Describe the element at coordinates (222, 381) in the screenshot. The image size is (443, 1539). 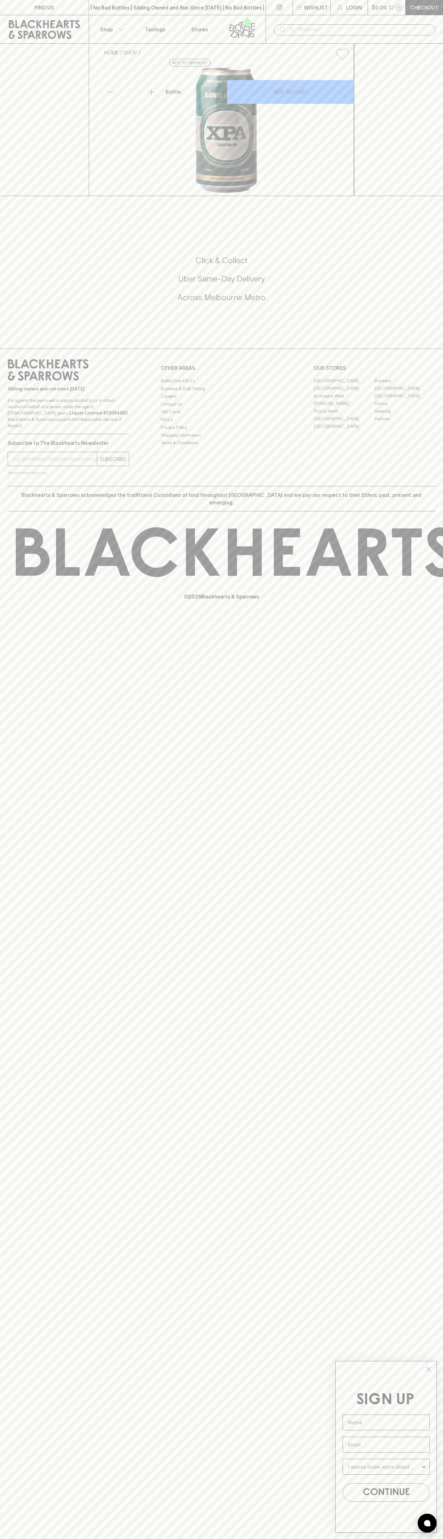
I see `a: Bottle Drop FAQ's` at that location.